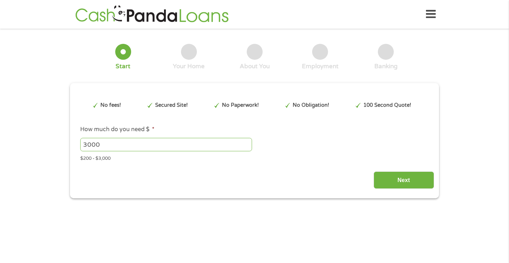 The height and width of the screenshot is (263, 509). What do you see at coordinates (111, 105) in the screenshot?
I see `p: No fees!` at bounding box center [111, 105].